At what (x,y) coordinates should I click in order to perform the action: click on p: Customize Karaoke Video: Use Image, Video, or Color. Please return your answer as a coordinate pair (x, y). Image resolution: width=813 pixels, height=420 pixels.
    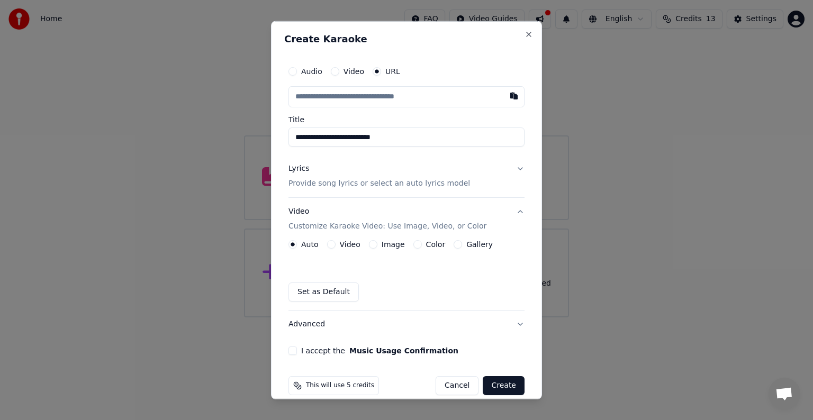
    Looking at the image, I should click on (388, 227).